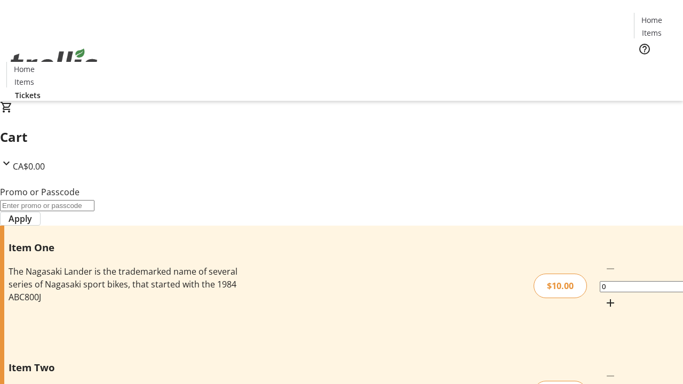 This screenshot has width=683, height=384. Describe the element at coordinates (125, 368) in the screenshot. I see `h3: Item Two` at that location.